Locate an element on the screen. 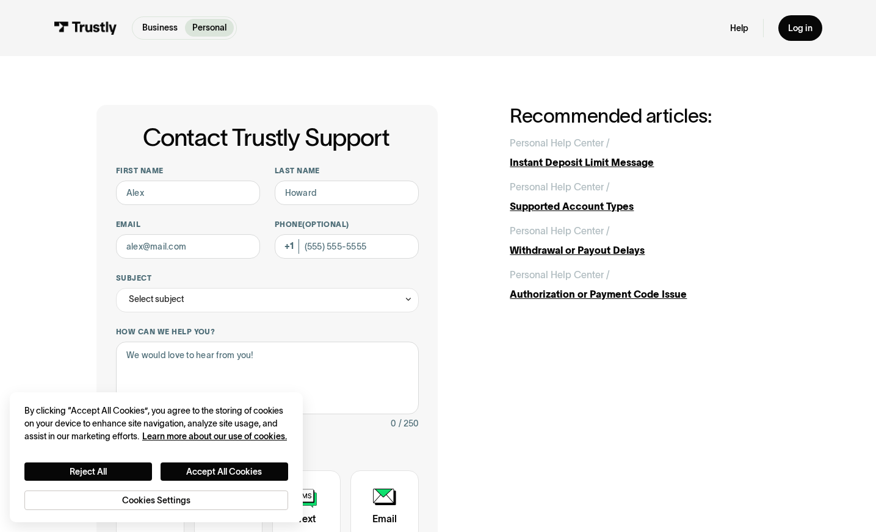 The width and height of the screenshot is (876, 532). a: Personal Help Center /Withdrawal or Payout Delays is located at coordinates (645, 241).